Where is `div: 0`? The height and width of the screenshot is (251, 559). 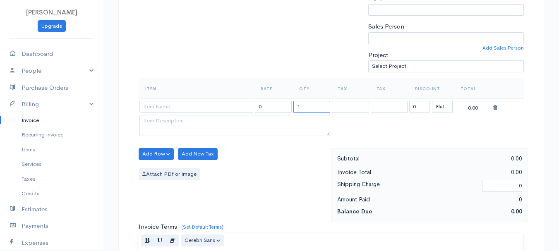 div: 0 is located at coordinates (478, 200).